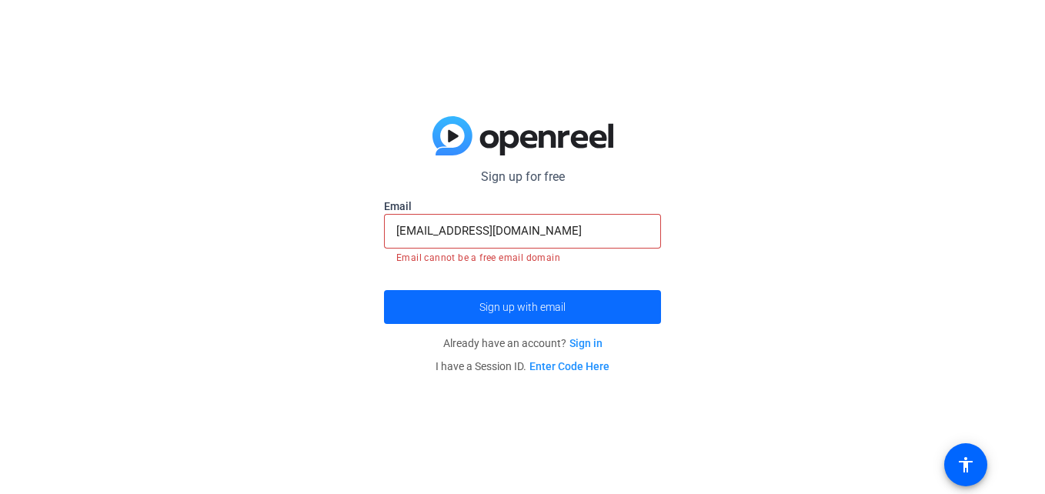 The width and height of the screenshot is (1045, 494). What do you see at coordinates (570, 366) in the screenshot?
I see `a: Enter Code Here` at bounding box center [570, 366].